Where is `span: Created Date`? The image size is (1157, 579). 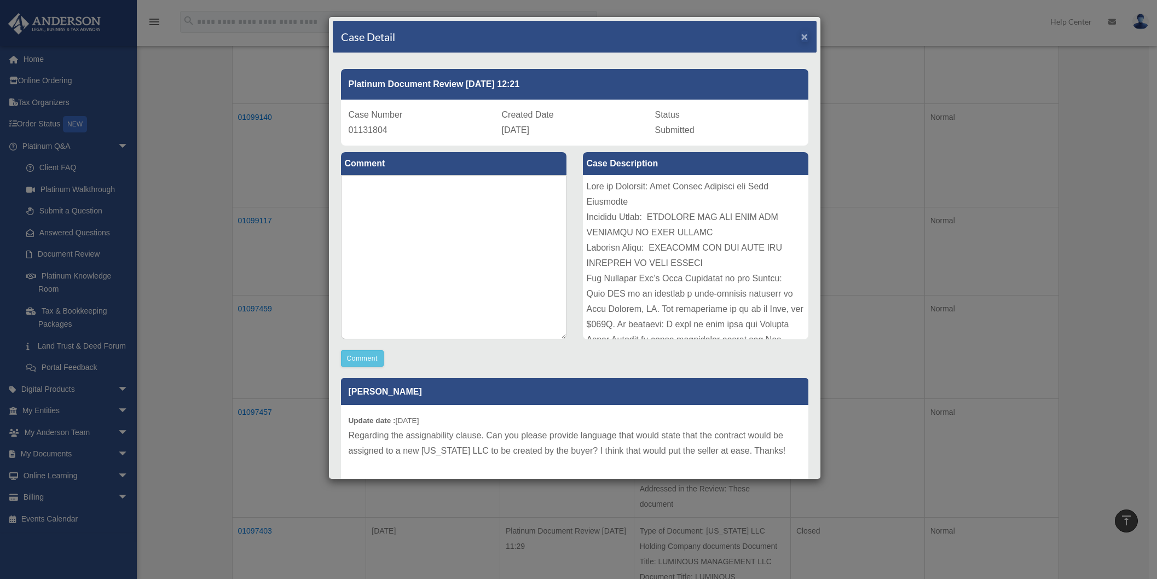
span: Created Date is located at coordinates (528, 114).